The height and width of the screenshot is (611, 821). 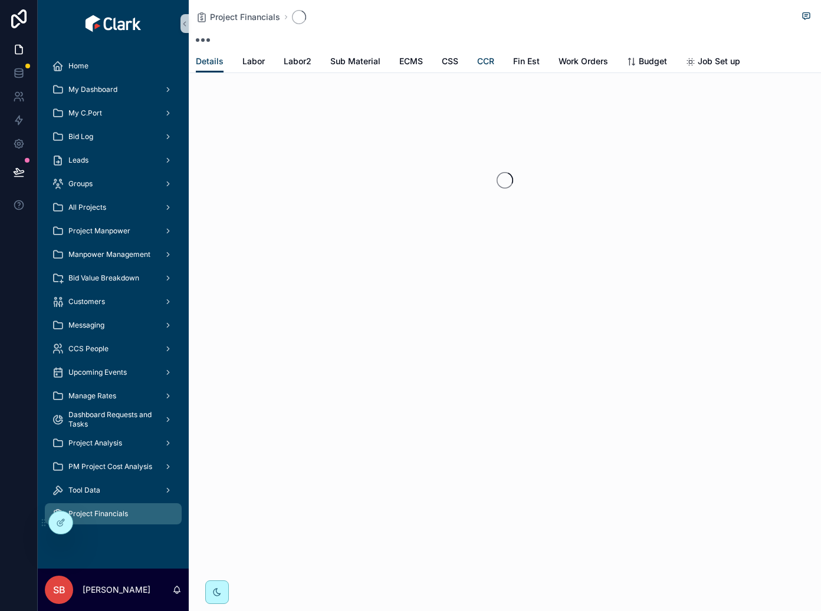 I want to click on span: Work Orders, so click(x=583, y=61).